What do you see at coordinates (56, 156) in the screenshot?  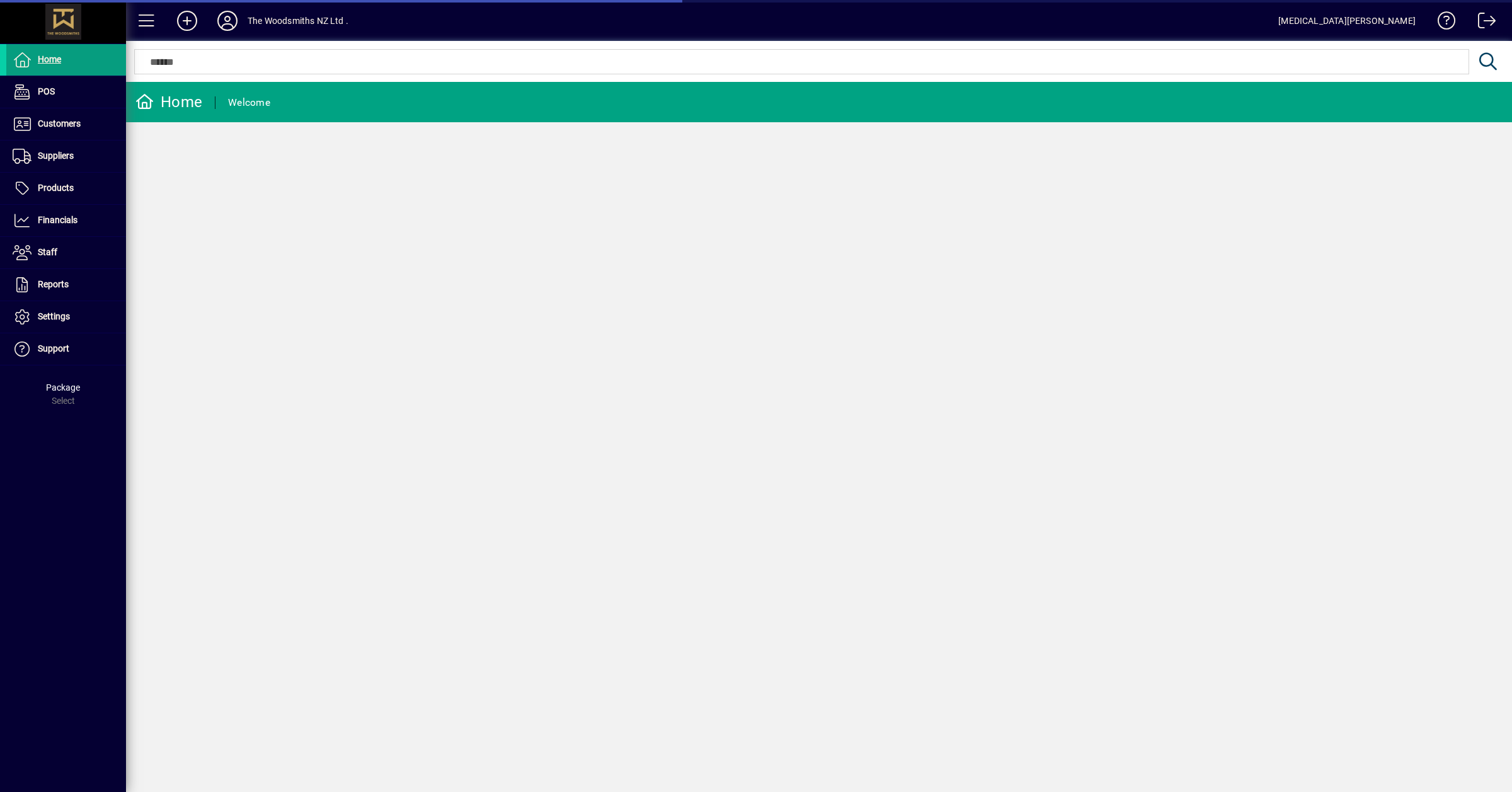 I see `span: Suppliers` at bounding box center [56, 156].